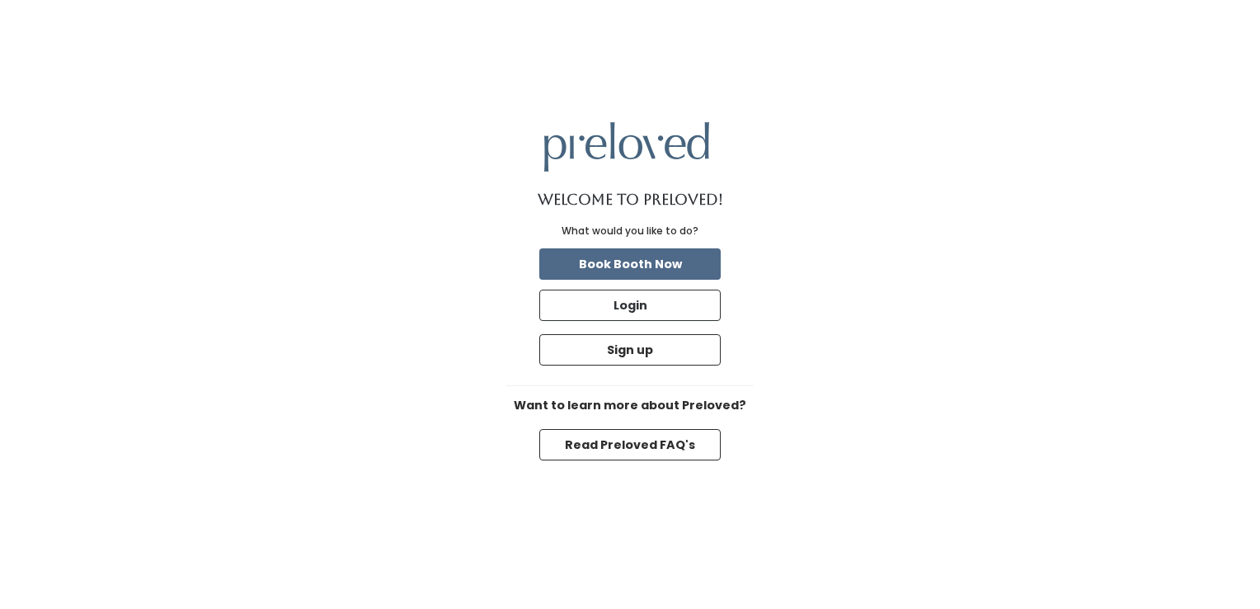 The width and height of the screenshot is (1260, 609). What do you see at coordinates (630, 264) in the screenshot?
I see `button: Book Booth Now` at bounding box center [630, 264].